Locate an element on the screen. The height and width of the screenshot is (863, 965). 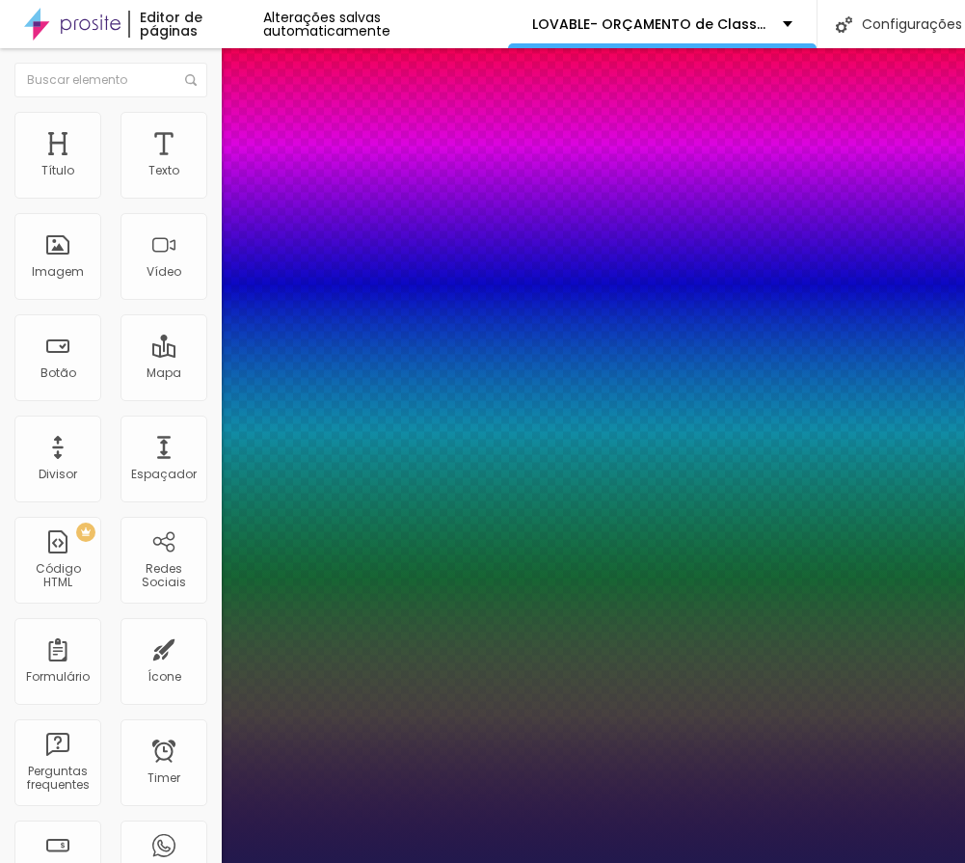
div: Perguntas frequentes is located at coordinates (57, 778).